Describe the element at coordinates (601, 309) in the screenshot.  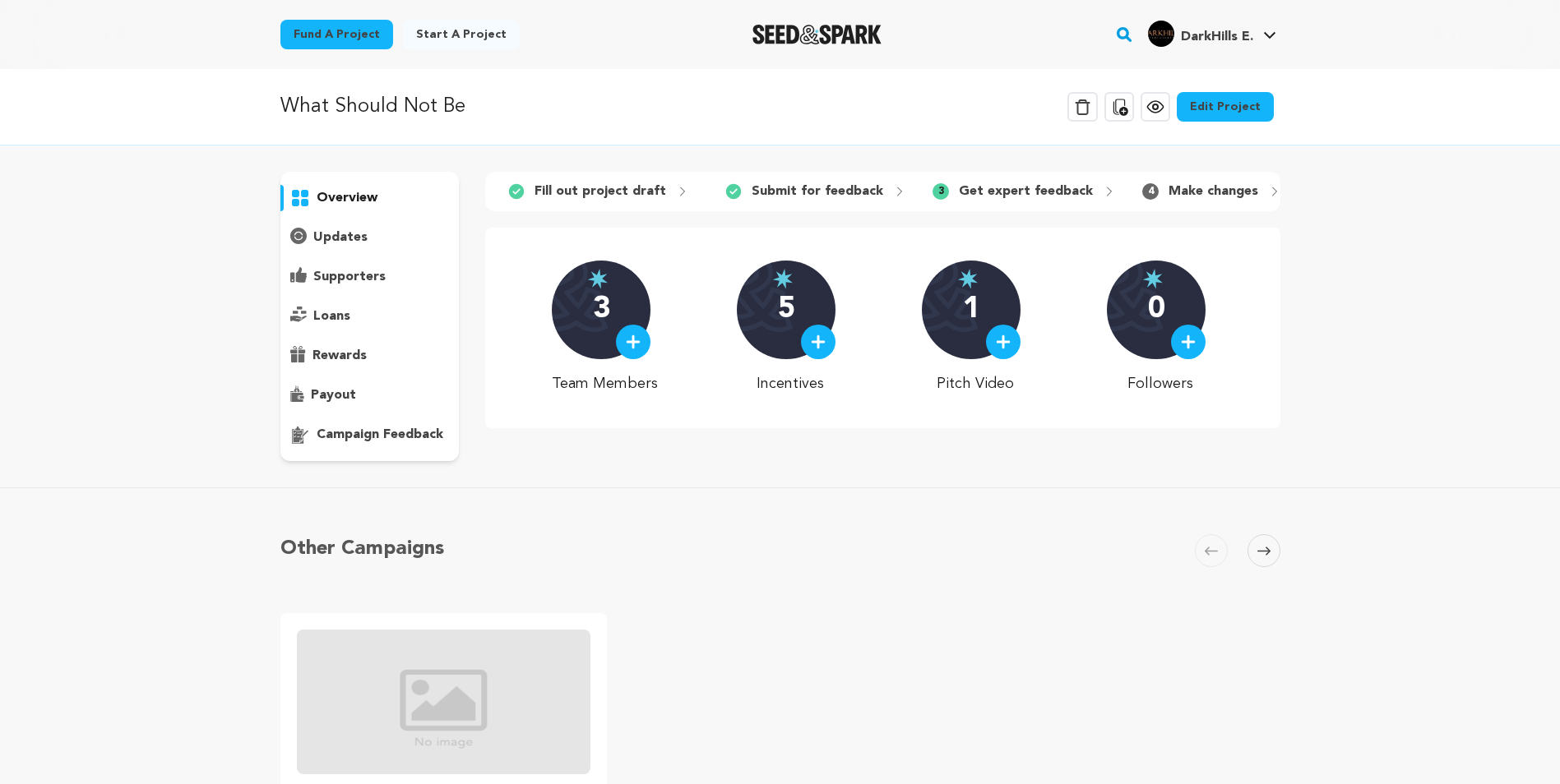
I see `p: 3` at that location.